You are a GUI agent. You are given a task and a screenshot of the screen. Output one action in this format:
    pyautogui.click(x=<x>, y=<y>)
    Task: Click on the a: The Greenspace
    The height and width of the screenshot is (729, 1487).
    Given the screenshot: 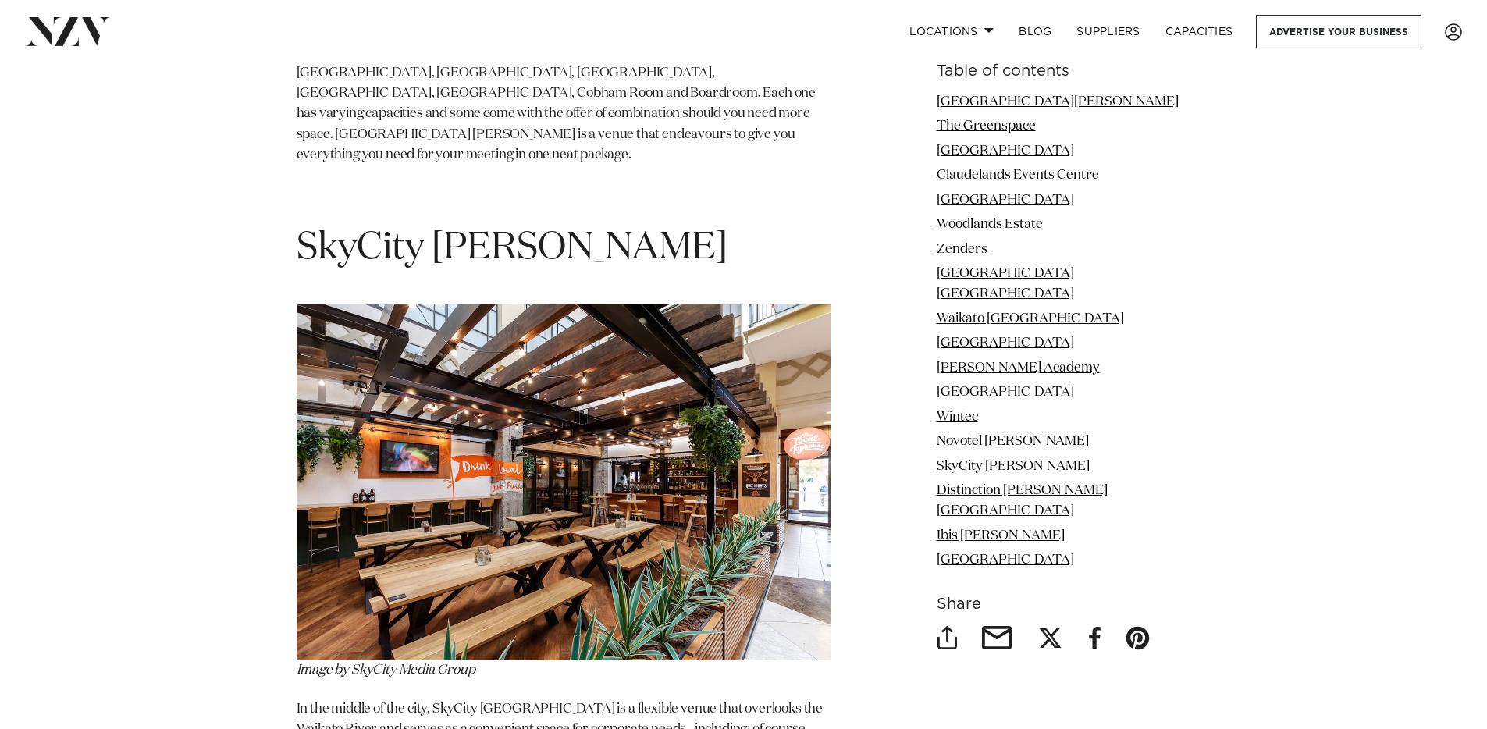 What is the action you would take?
    pyautogui.click(x=986, y=126)
    